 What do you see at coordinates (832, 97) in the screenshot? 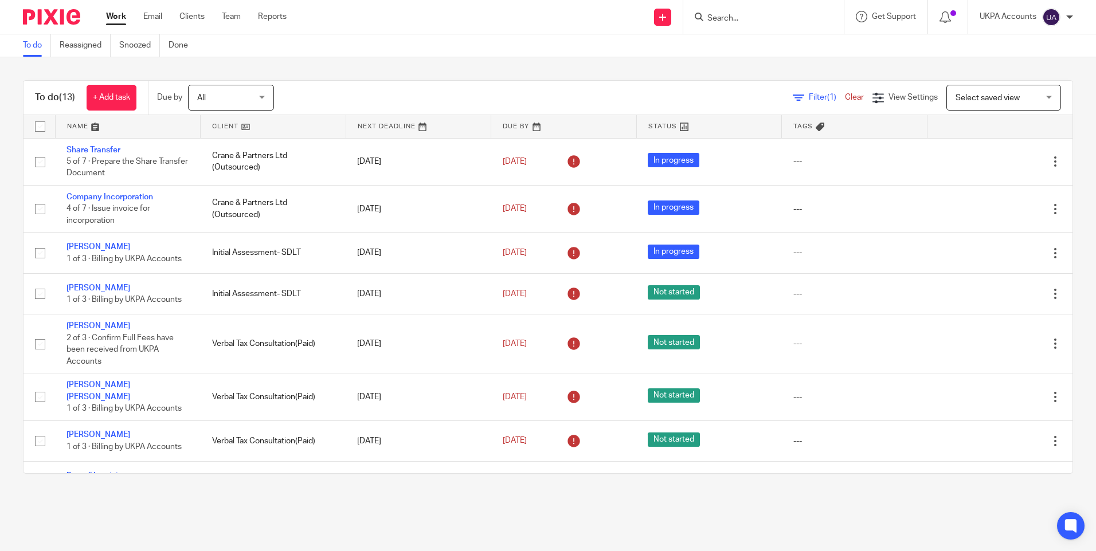
I see `span: (1)` at bounding box center [832, 97].